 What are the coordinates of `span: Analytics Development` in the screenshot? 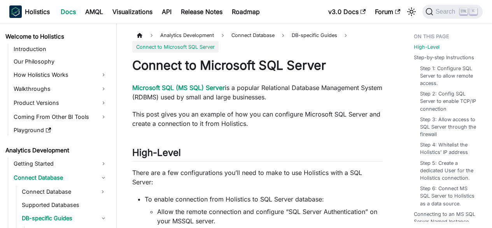 It's located at (187, 35).